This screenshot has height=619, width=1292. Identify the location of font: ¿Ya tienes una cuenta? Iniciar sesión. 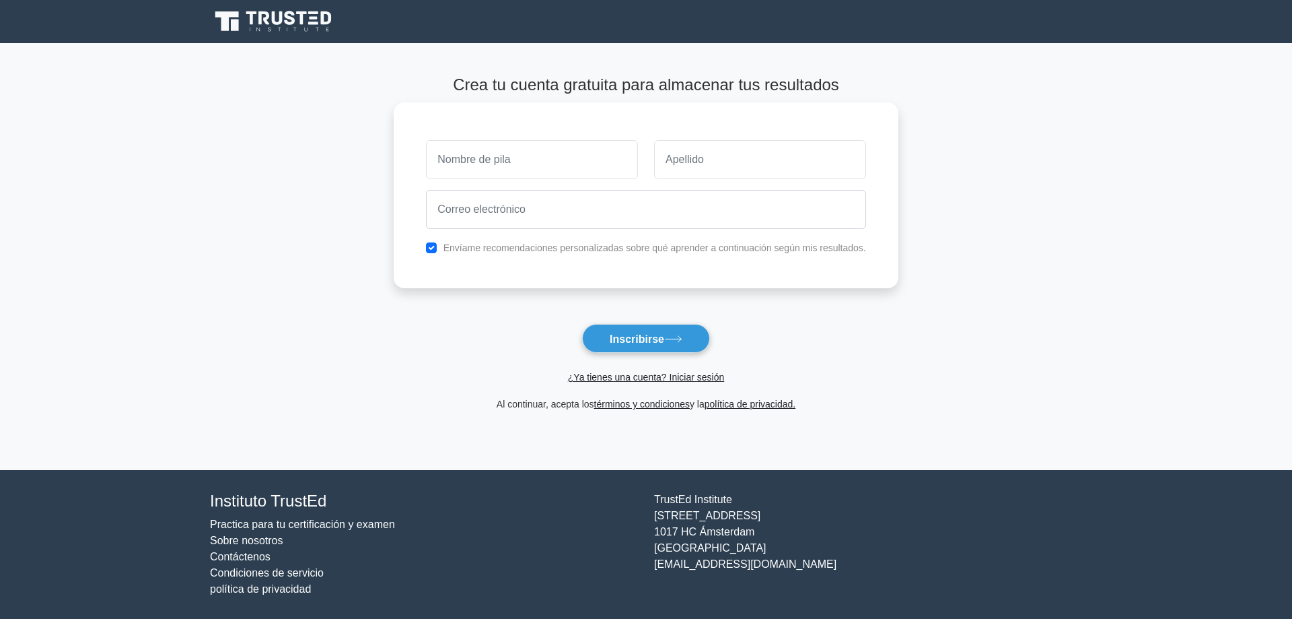
(646, 377).